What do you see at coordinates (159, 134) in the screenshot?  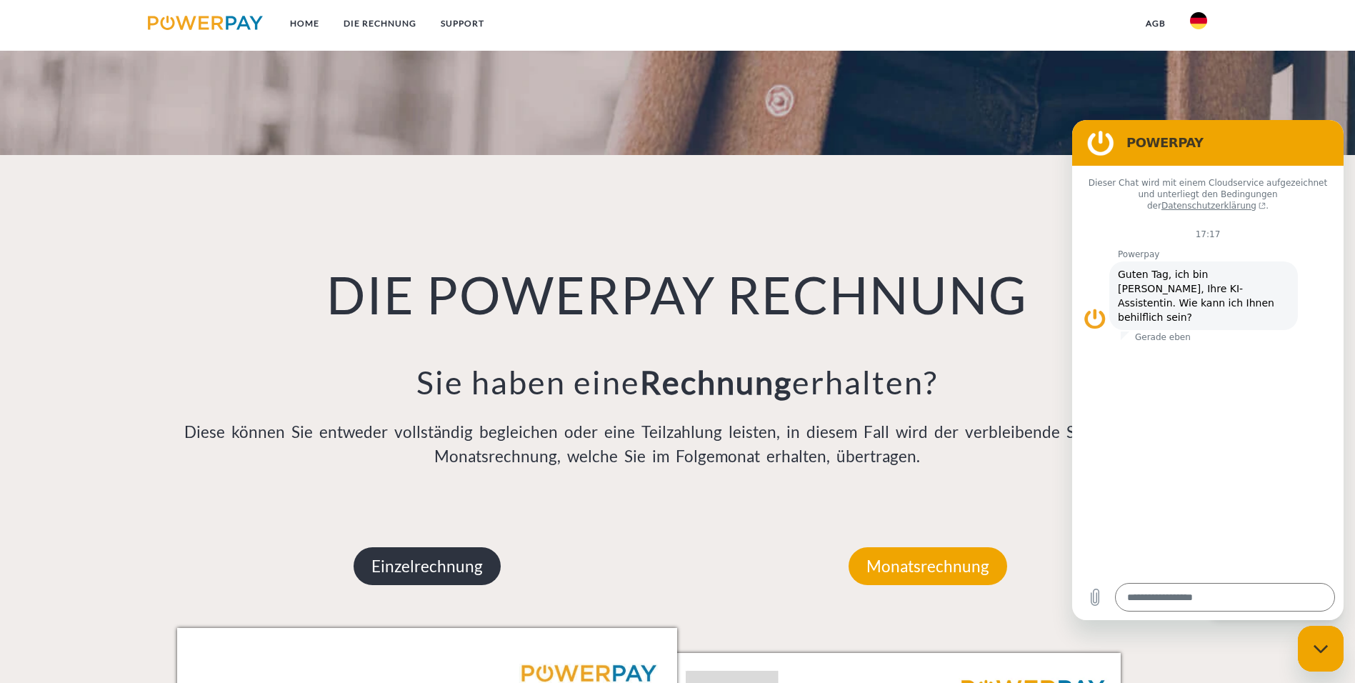 I see `p: Powerpay` at bounding box center [159, 134].